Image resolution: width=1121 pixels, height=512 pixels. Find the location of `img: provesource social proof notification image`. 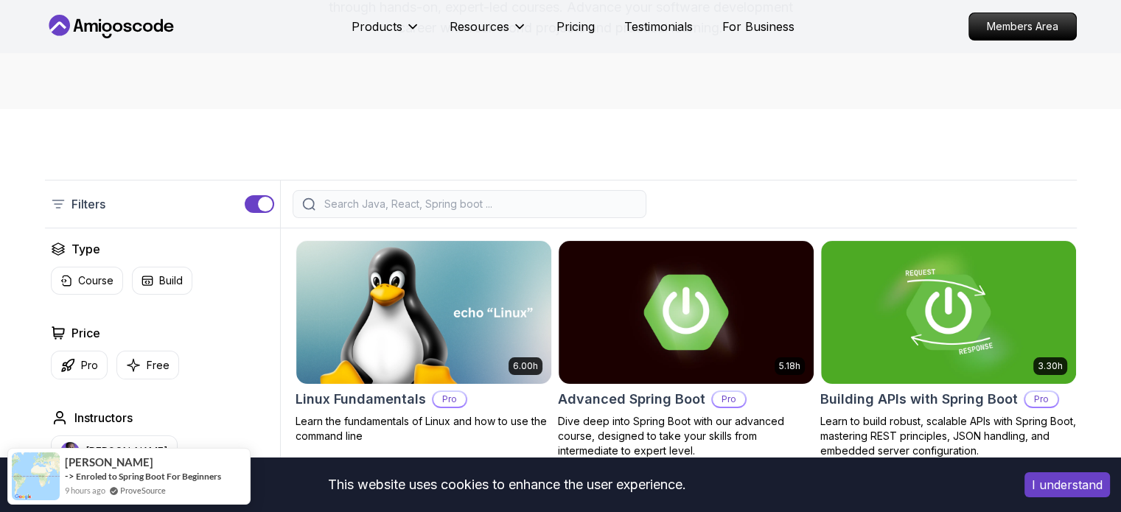

img: provesource social proof notification image is located at coordinates (35, 476).